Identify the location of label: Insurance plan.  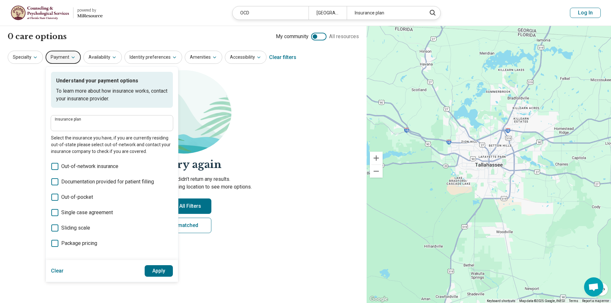
(112, 119).